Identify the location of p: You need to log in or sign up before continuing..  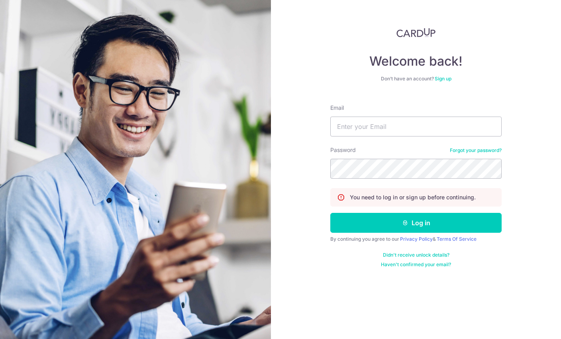
(413, 198).